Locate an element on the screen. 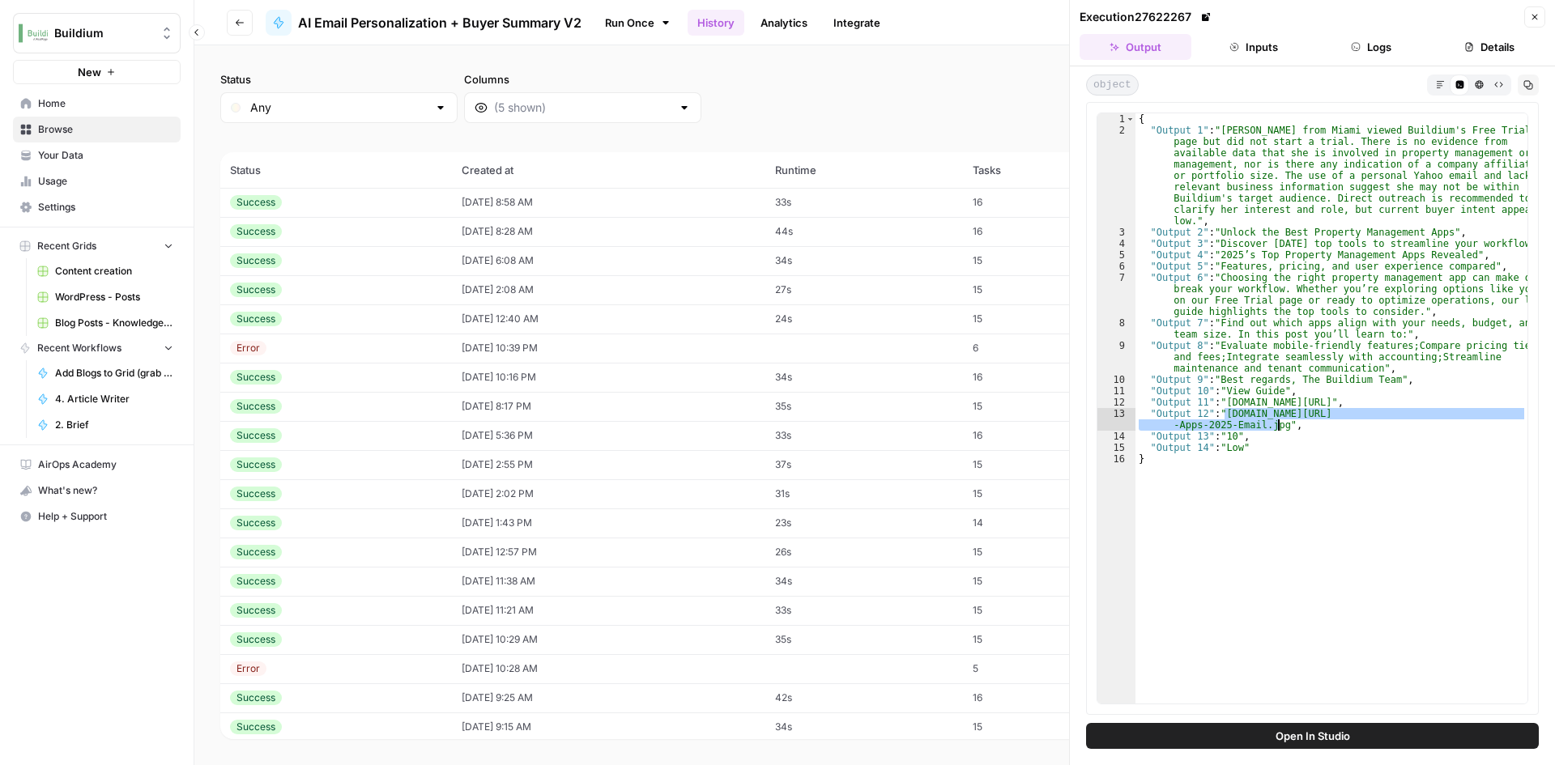 The width and height of the screenshot is (1555, 765). a: Run Once is located at coordinates (637, 23).